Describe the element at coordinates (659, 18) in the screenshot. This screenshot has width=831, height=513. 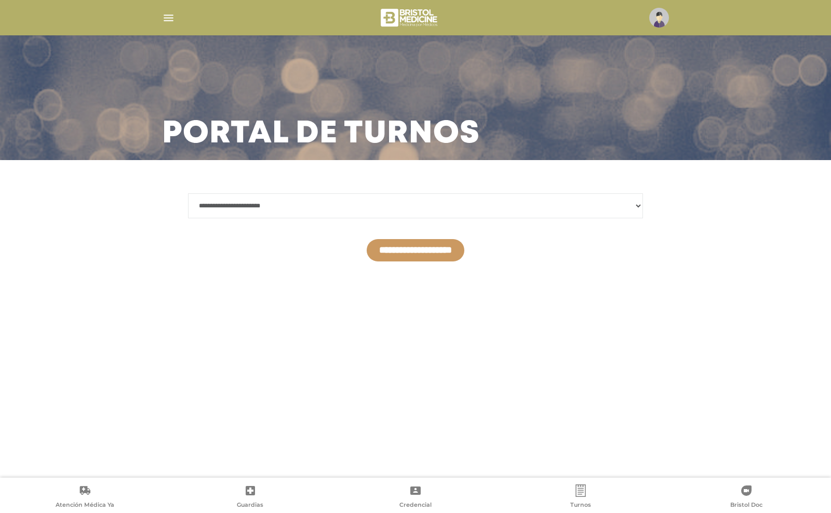
I see `img: profile-placeholder.svg` at that location.